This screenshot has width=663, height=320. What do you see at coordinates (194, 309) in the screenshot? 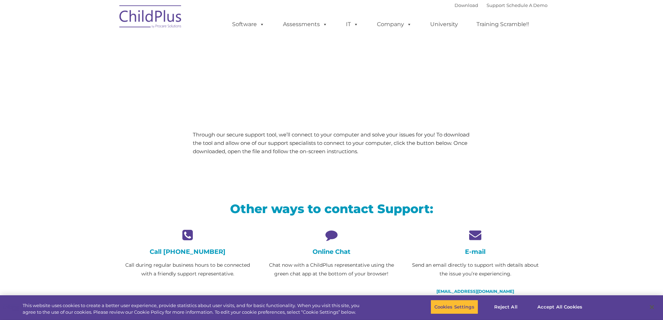
I see `div: This website uses cookies to create a better user experience, provide statistics about user visit...` at bounding box center [194, 309].